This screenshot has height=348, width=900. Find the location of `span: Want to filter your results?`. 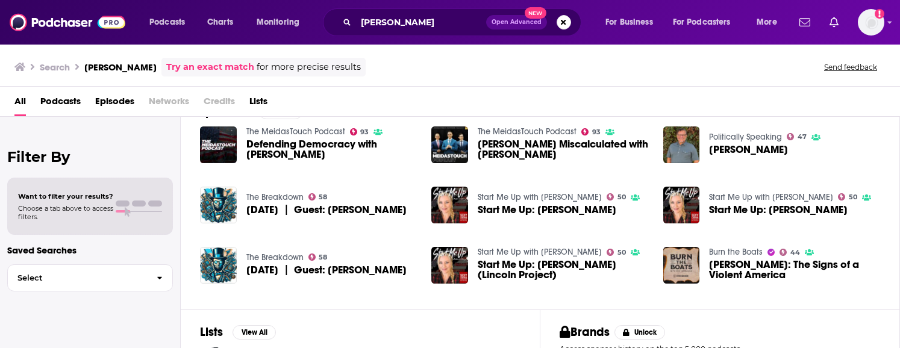

span: Want to filter your results? is located at coordinates (66, 196).